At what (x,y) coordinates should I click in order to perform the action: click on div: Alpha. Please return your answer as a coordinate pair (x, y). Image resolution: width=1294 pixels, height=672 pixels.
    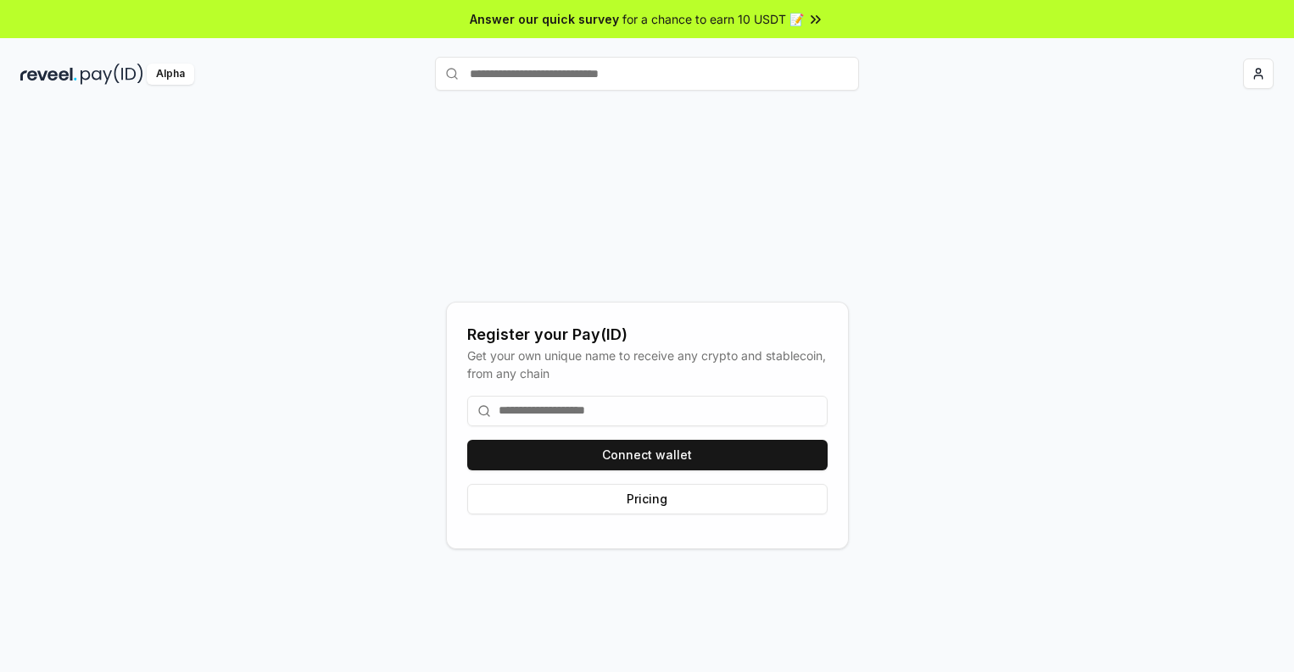
    Looking at the image, I should click on (170, 74).